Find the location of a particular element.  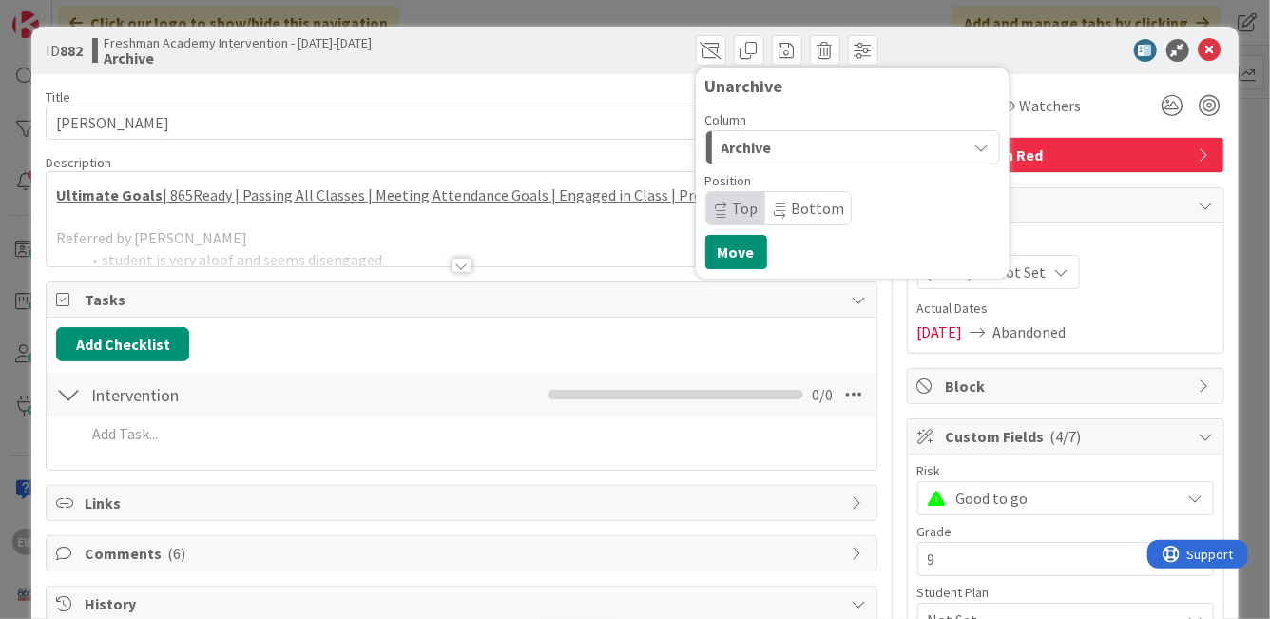

span: Comments is located at coordinates (463, 553).